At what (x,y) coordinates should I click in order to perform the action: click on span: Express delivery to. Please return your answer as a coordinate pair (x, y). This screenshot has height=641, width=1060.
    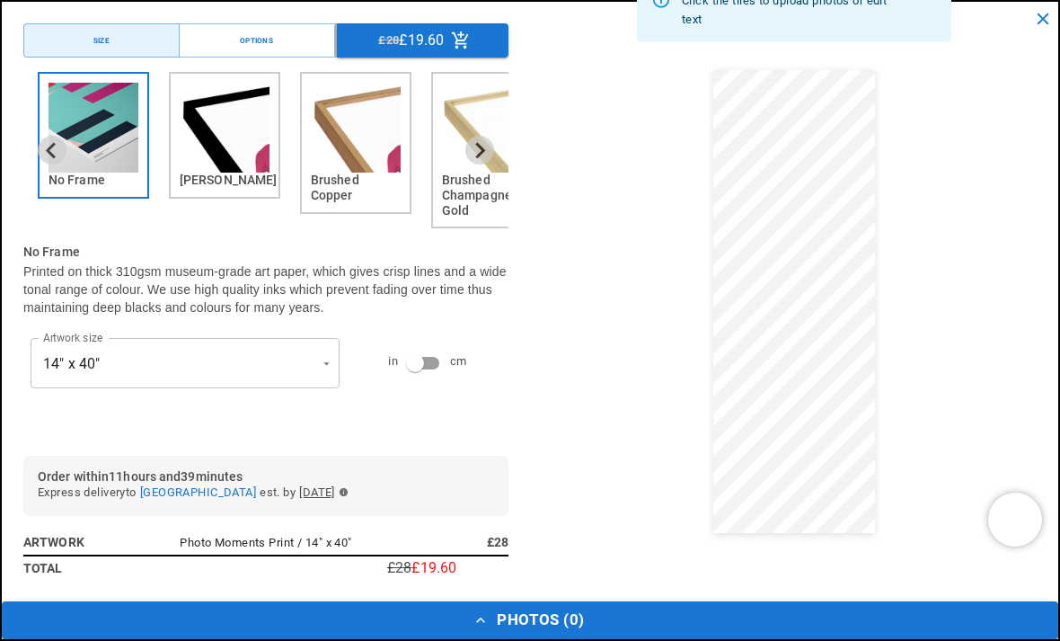
    Looking at the image, I should click on (87, 492).